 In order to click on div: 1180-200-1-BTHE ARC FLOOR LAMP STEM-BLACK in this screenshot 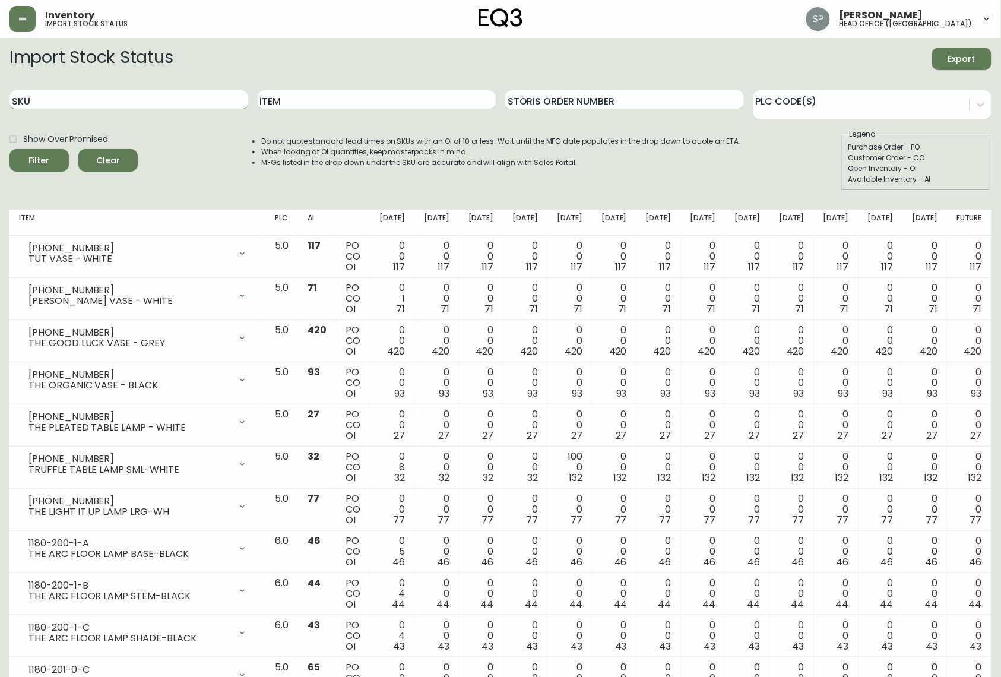, I will do `click(138, 591)`.